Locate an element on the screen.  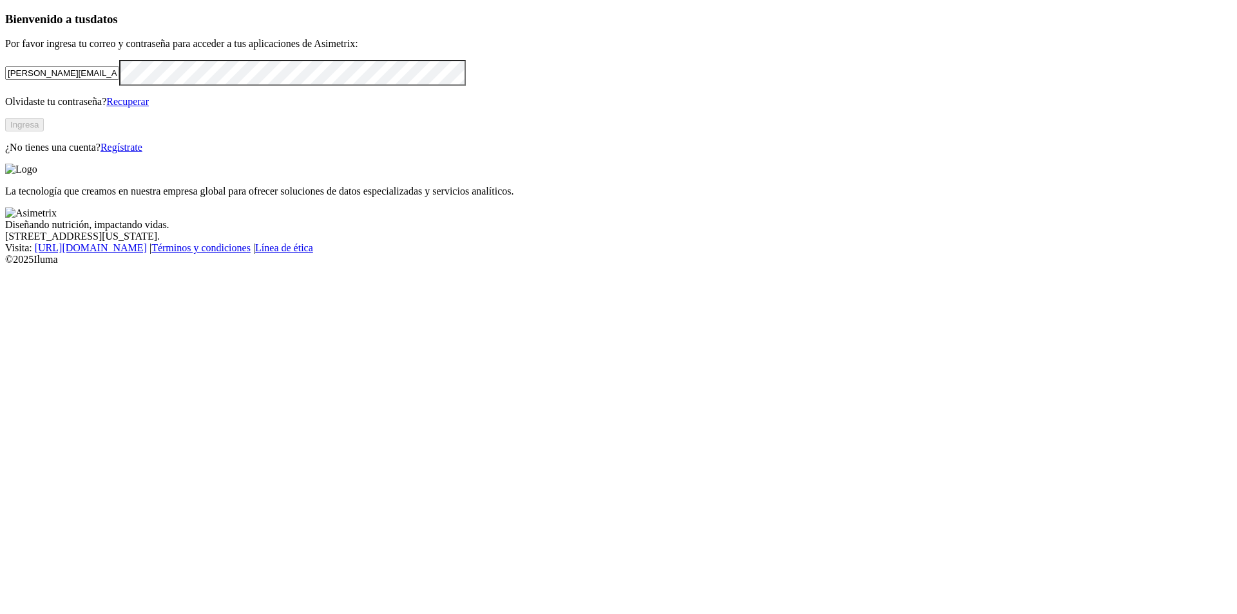
span: datos is located at coordinates (104, 19).